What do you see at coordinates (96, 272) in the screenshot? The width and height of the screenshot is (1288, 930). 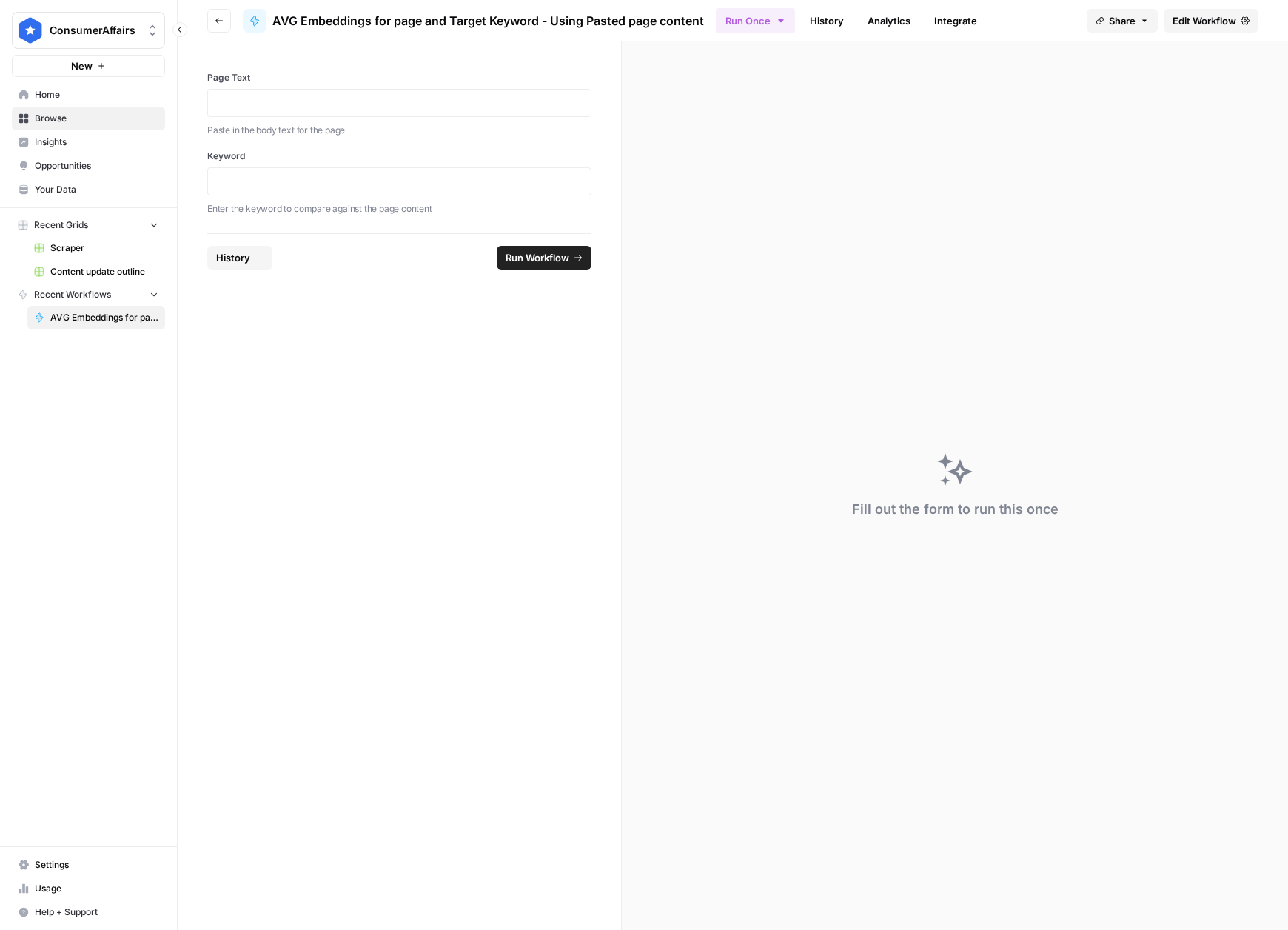 I see `a: Content update outline` at bounding box center [96, 272].